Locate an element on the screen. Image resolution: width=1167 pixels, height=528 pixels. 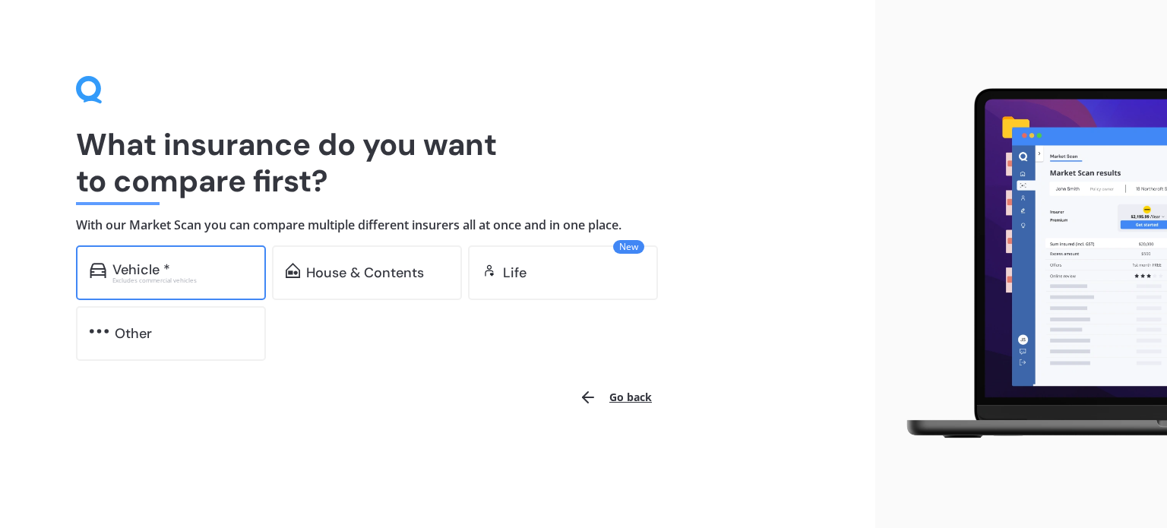
img: other.81dba5aafe580aa69f38.svg is located at coordinates (99, 331).